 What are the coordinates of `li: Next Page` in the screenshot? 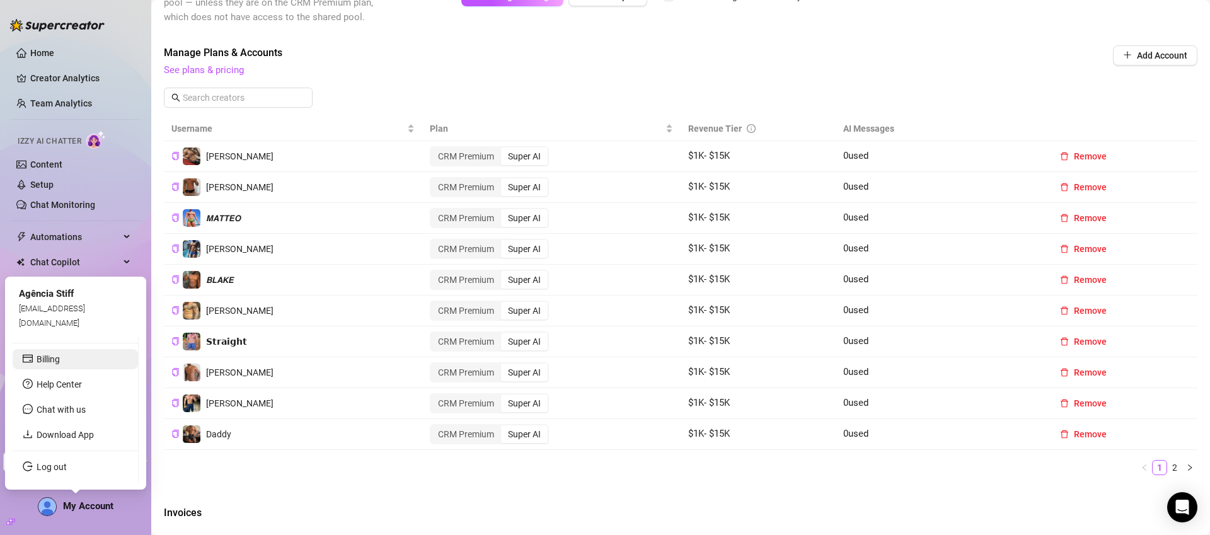 It's located at (1190, 468).